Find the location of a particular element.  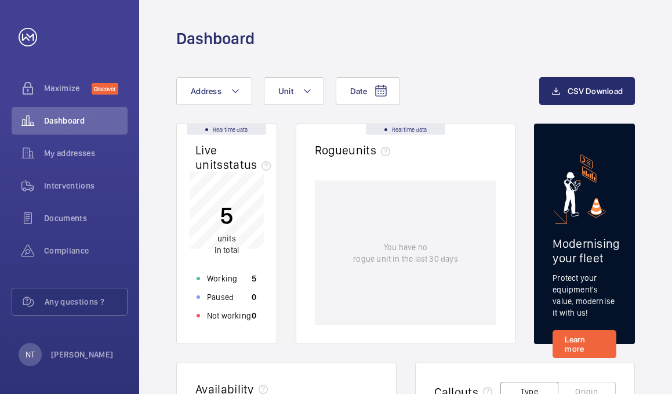

span: Discover is located at coordinates (105, 89).